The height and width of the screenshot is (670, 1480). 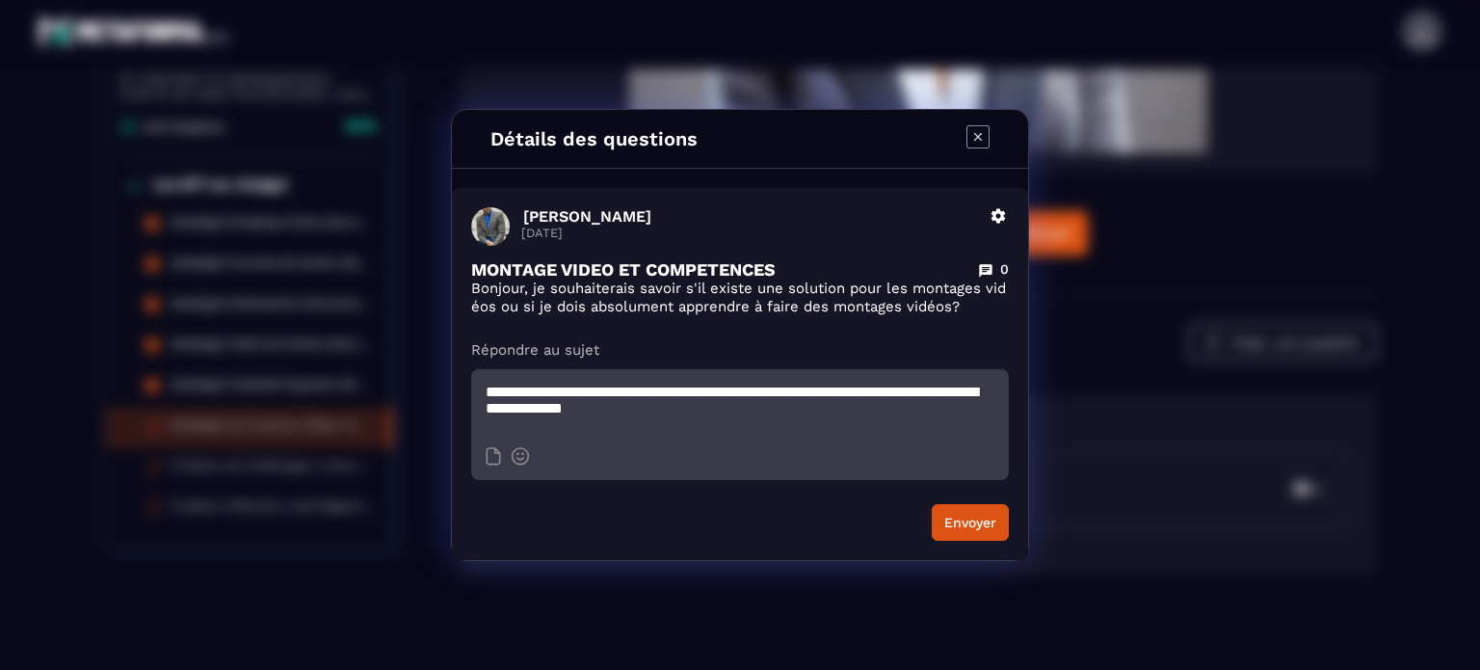 What do you see at coordinates (1004, 269) in the screenshot?
I see `p: 0` at bounding box center [1004, 269].